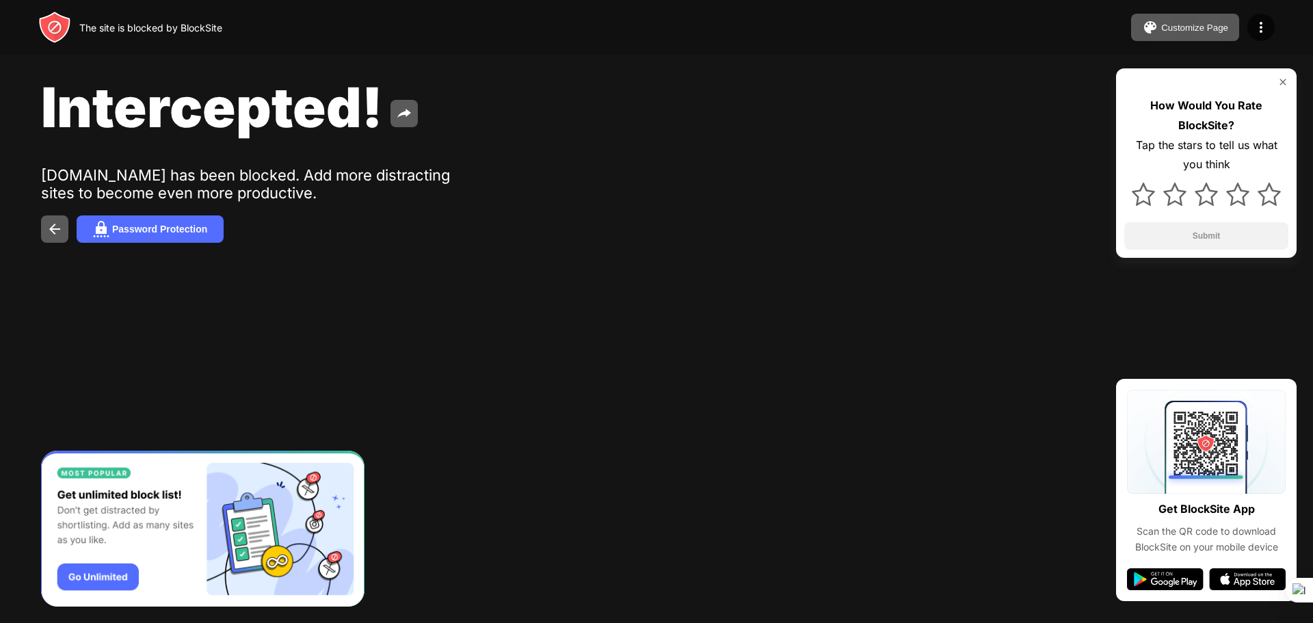 The width and height of the screenshot is (1313, 623). What do you see at coordinates (159, 229) in the screenshot?
I see `div: Password Protection` at bounding box center [159, 229].